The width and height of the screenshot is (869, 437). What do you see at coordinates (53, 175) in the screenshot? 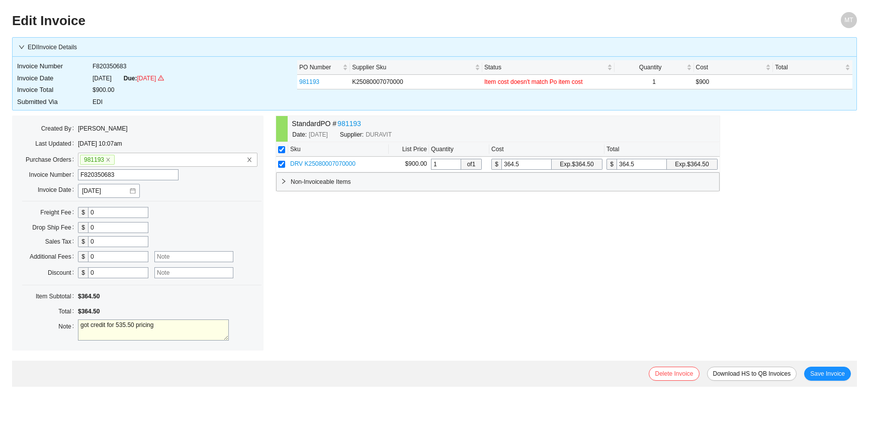
I see `label: Invoice Number` at bounding box center [53, 175].